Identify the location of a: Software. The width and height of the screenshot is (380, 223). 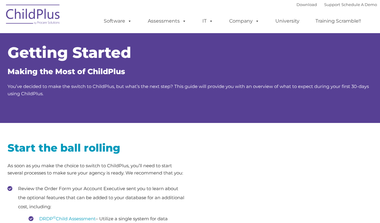
(118, 21).